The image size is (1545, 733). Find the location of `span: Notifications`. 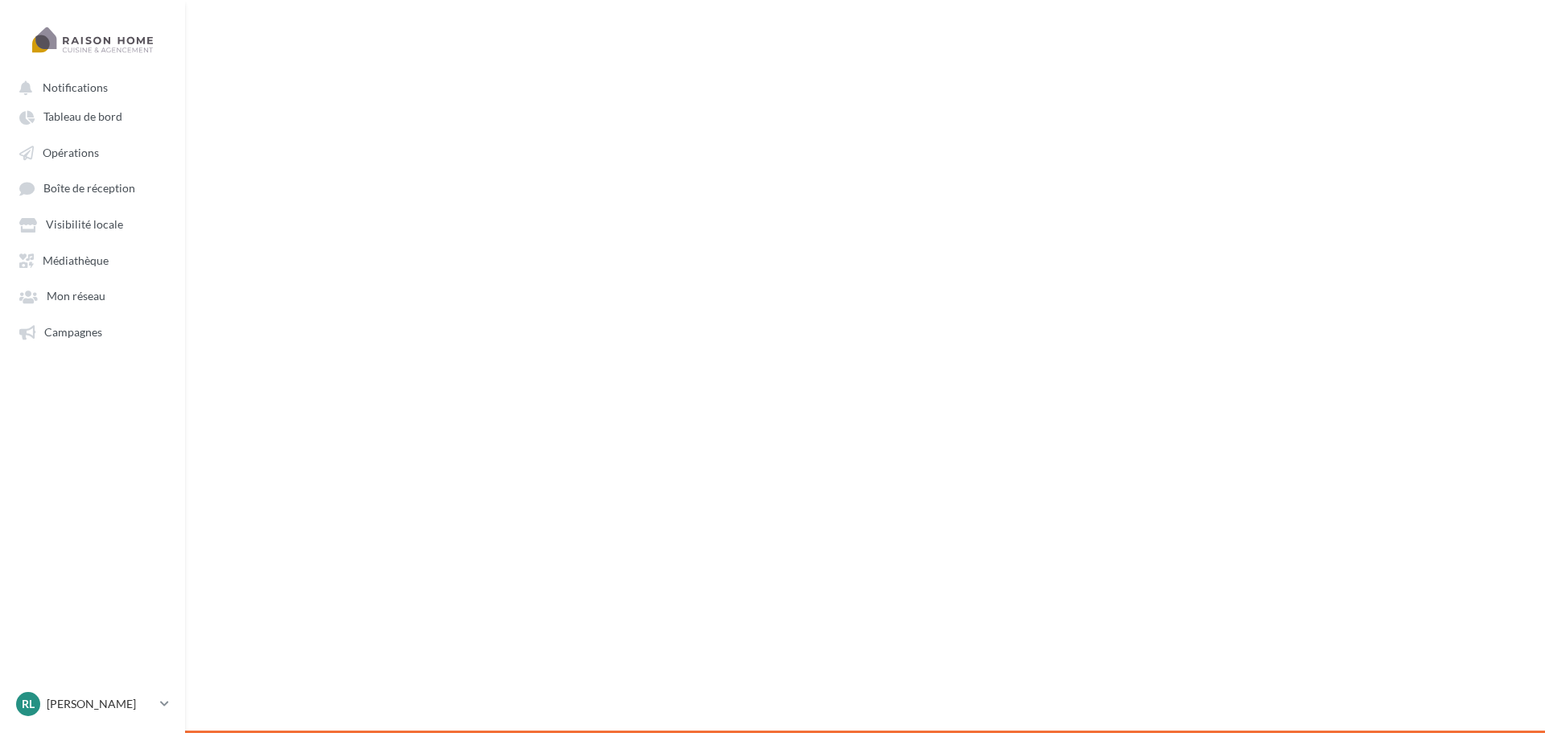

span: Notifications is located at coordinates (75, 87).